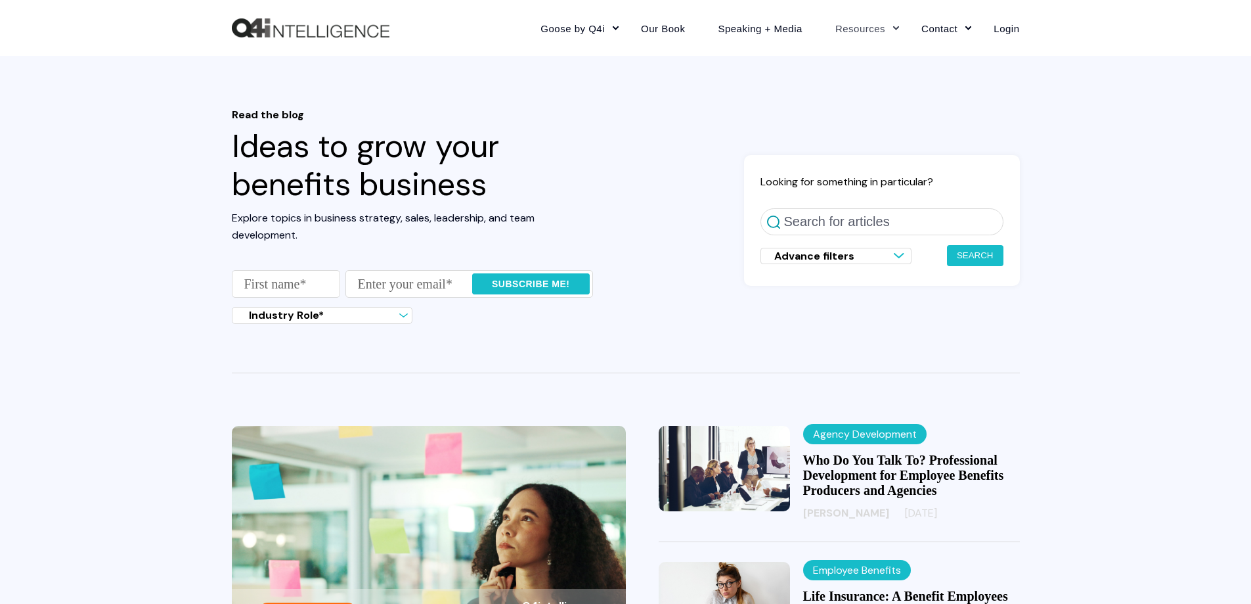 This screenshot has width=1251, height=604. I want to click on span: Explore topics in business strategy, sales, leadership, and team development., so click(383, 226).